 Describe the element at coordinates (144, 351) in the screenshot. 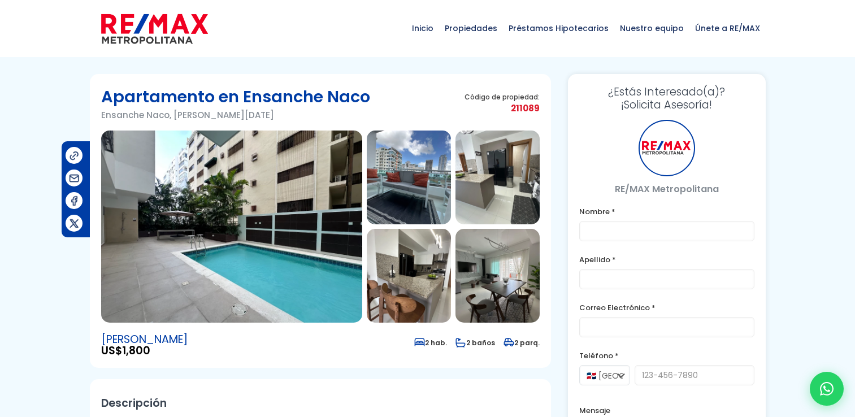

I see `span: US$` at that location.